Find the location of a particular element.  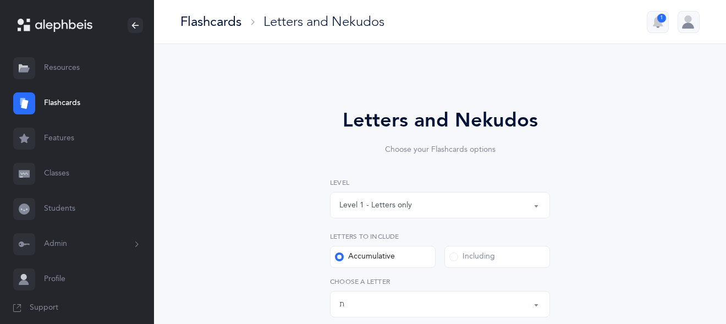

label: Level is located at coordinates (440, 183).